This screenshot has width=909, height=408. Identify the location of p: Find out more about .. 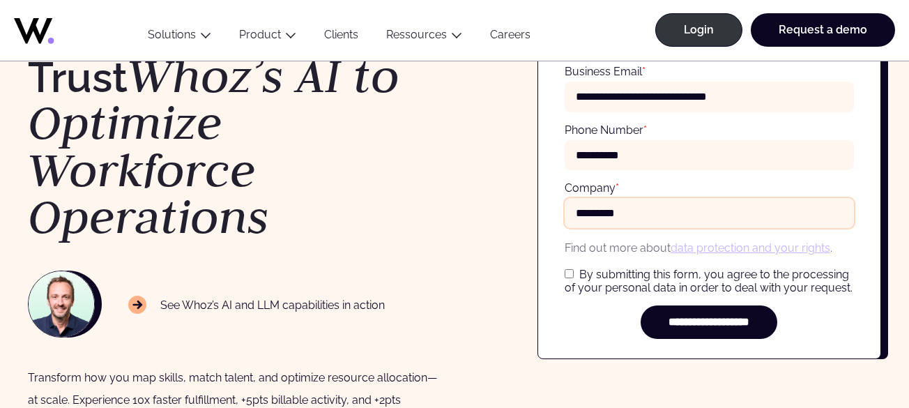
(709, 247).